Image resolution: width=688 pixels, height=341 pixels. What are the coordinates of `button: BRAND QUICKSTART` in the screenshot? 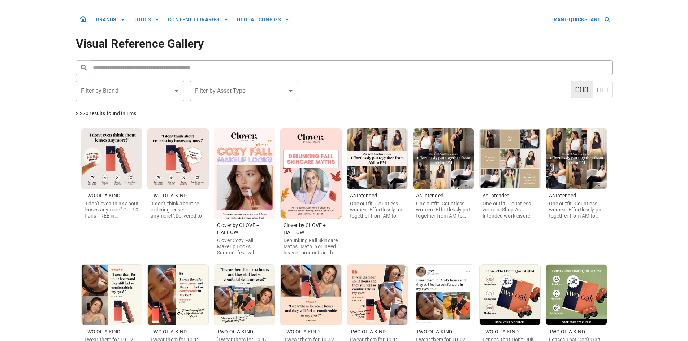 It's located at (580, 19).